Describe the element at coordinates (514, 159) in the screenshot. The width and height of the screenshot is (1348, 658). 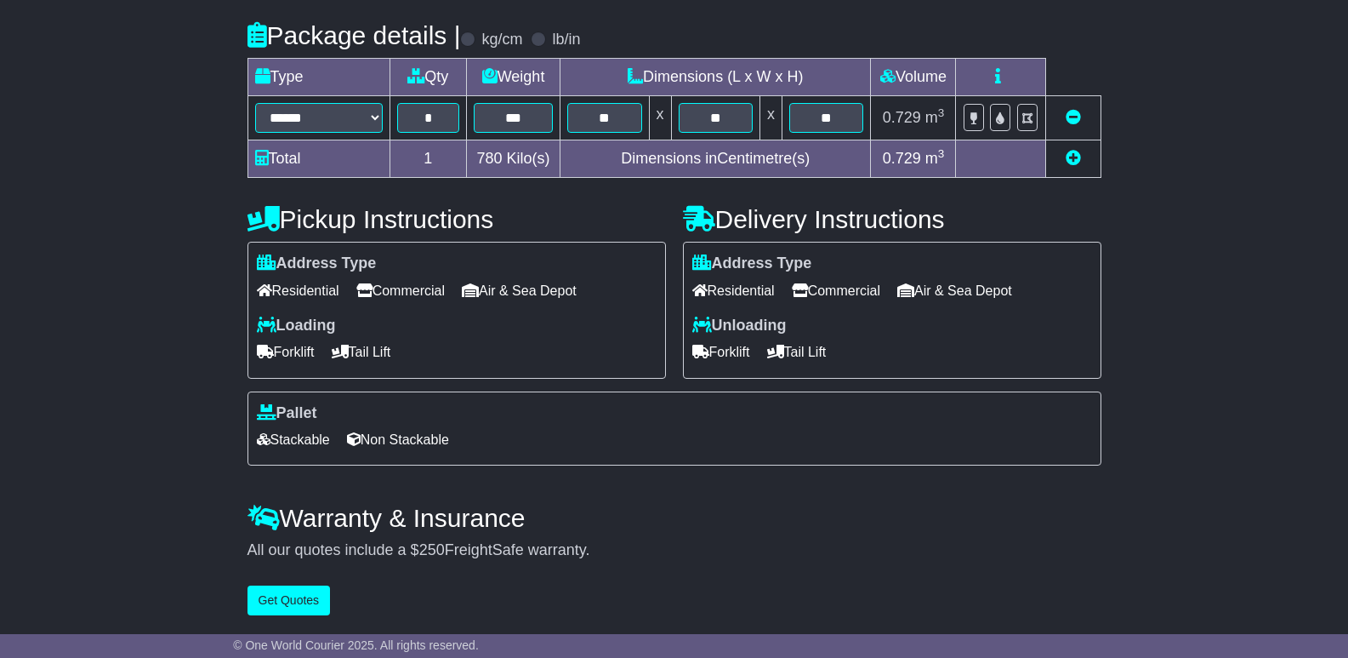
I see `td: Kilo(s)` at that location.